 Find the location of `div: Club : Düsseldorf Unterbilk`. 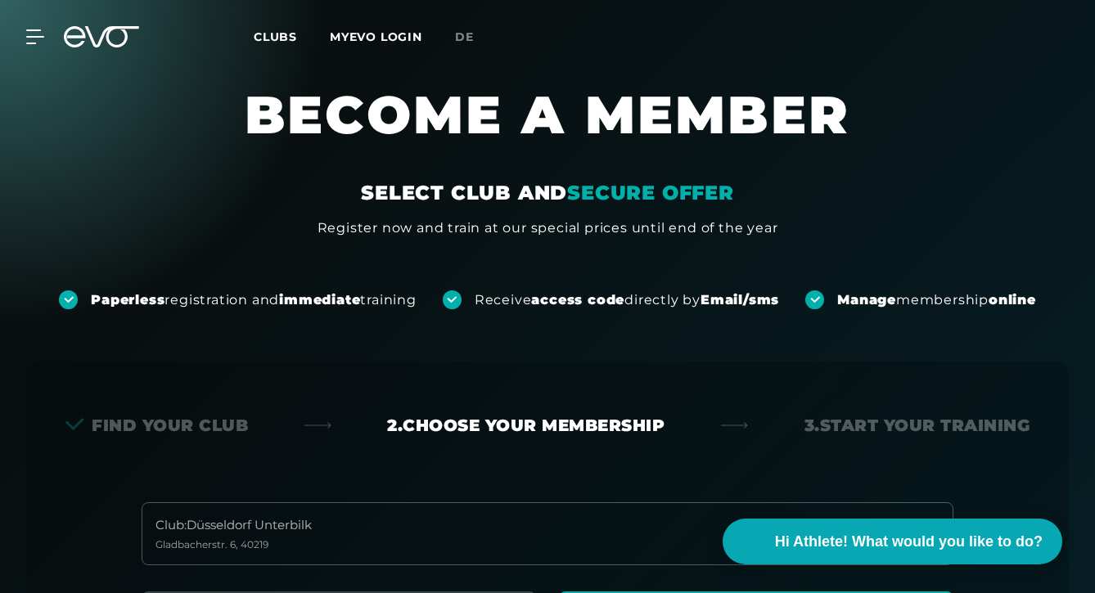

div: Club : Düsseldorf Unterbilk is located at coordinates (233, 525).